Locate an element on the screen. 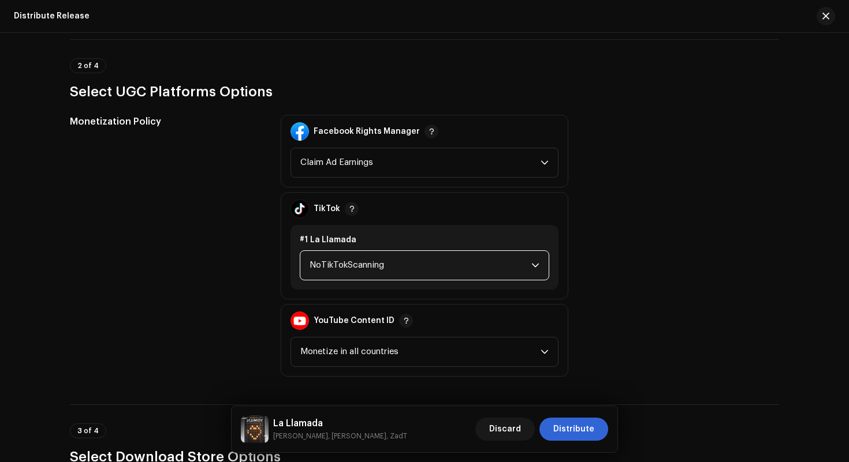 The width and height of the screenshot is (849, 462). div: YouTube Content ID is located at coordinates (354, 321).